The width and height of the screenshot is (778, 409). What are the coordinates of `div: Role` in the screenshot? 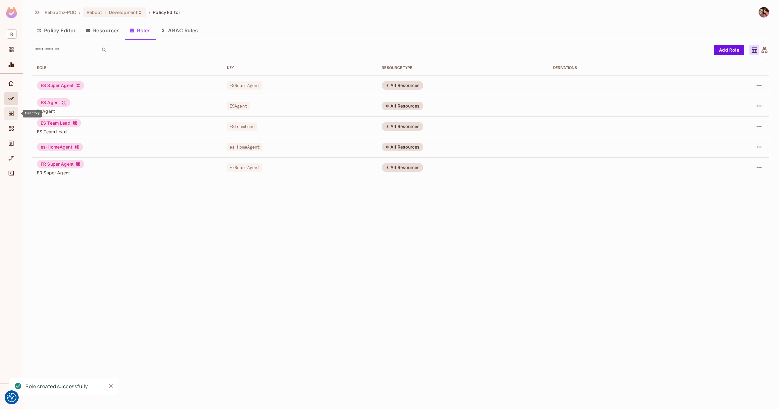 It's located at (127, 68).